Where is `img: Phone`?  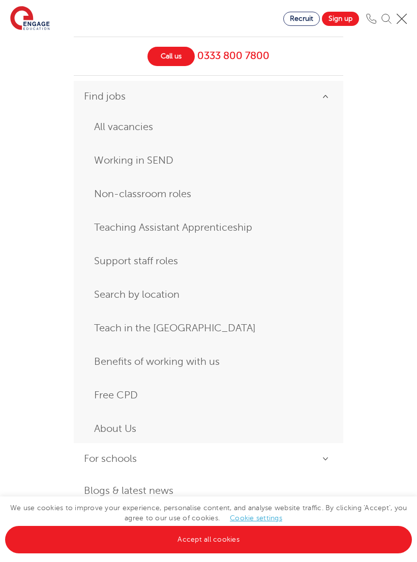 img: Phone is located at coordinates (371, 19).